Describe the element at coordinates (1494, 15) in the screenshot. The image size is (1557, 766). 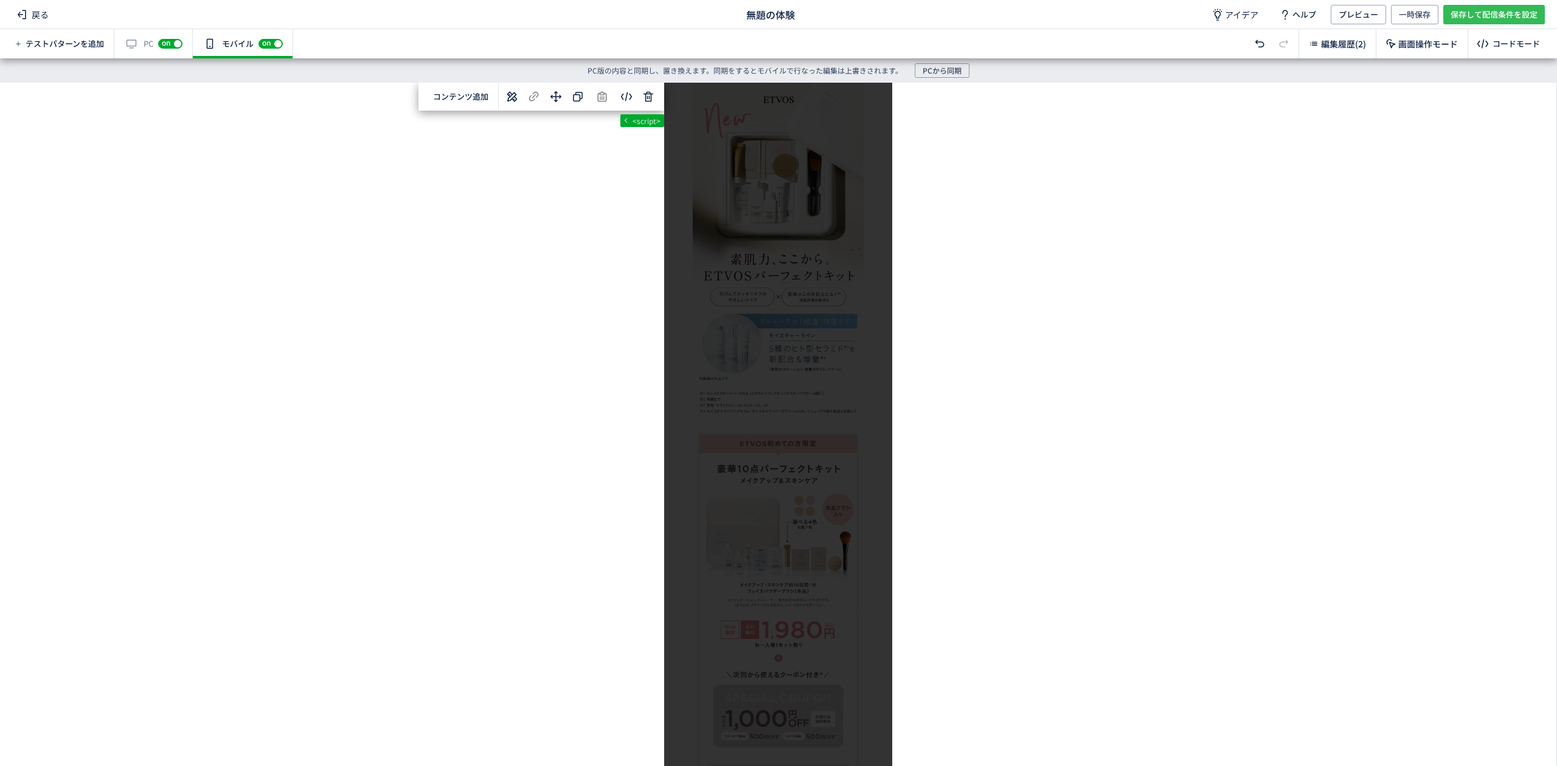
I see `button: 保存して配信条件を設定` at that location.